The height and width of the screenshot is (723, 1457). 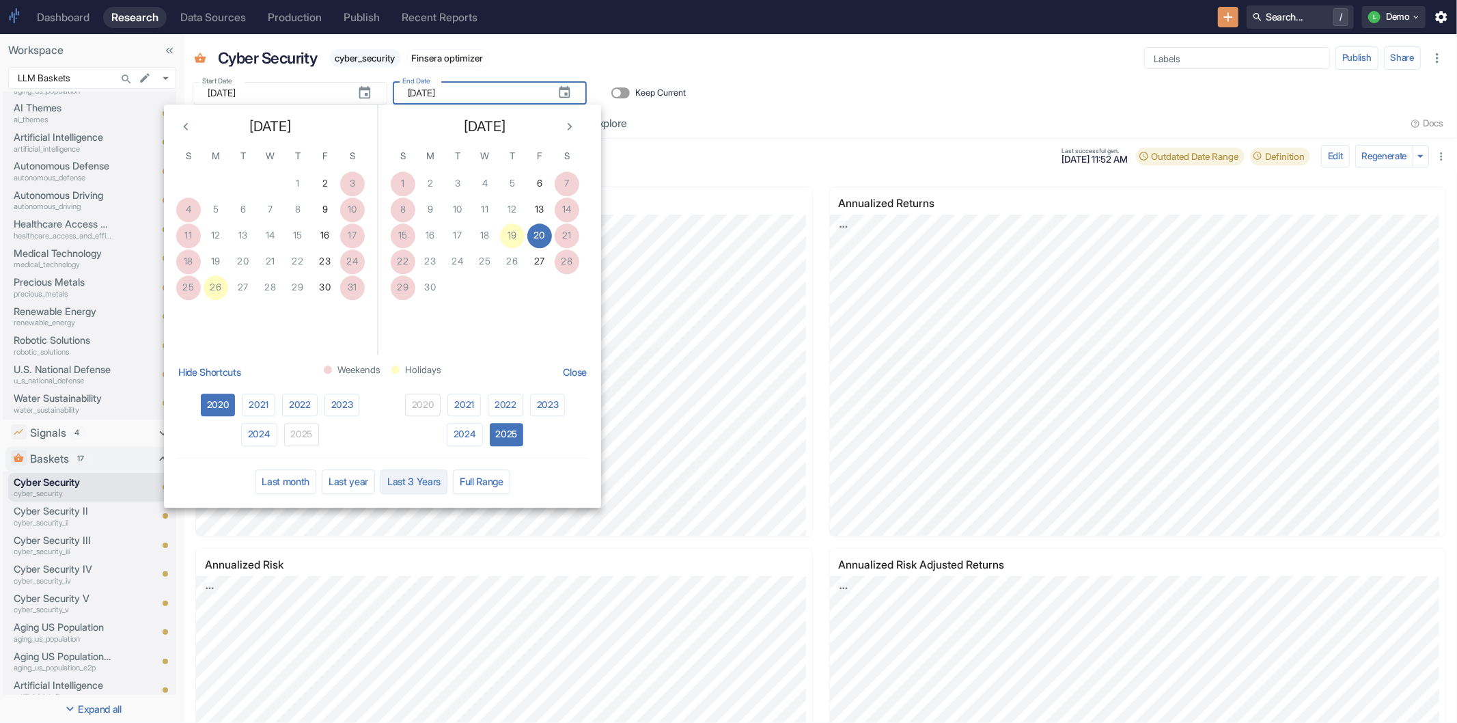 What do you see at coordinates (1403, 58) in the screenshot?
I see `button: Share` at bounding box center [1403, 58].